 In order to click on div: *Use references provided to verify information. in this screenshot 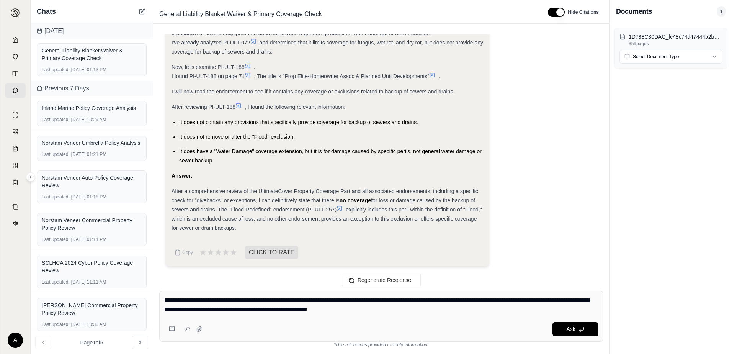, I will do `click(381, 345)`.